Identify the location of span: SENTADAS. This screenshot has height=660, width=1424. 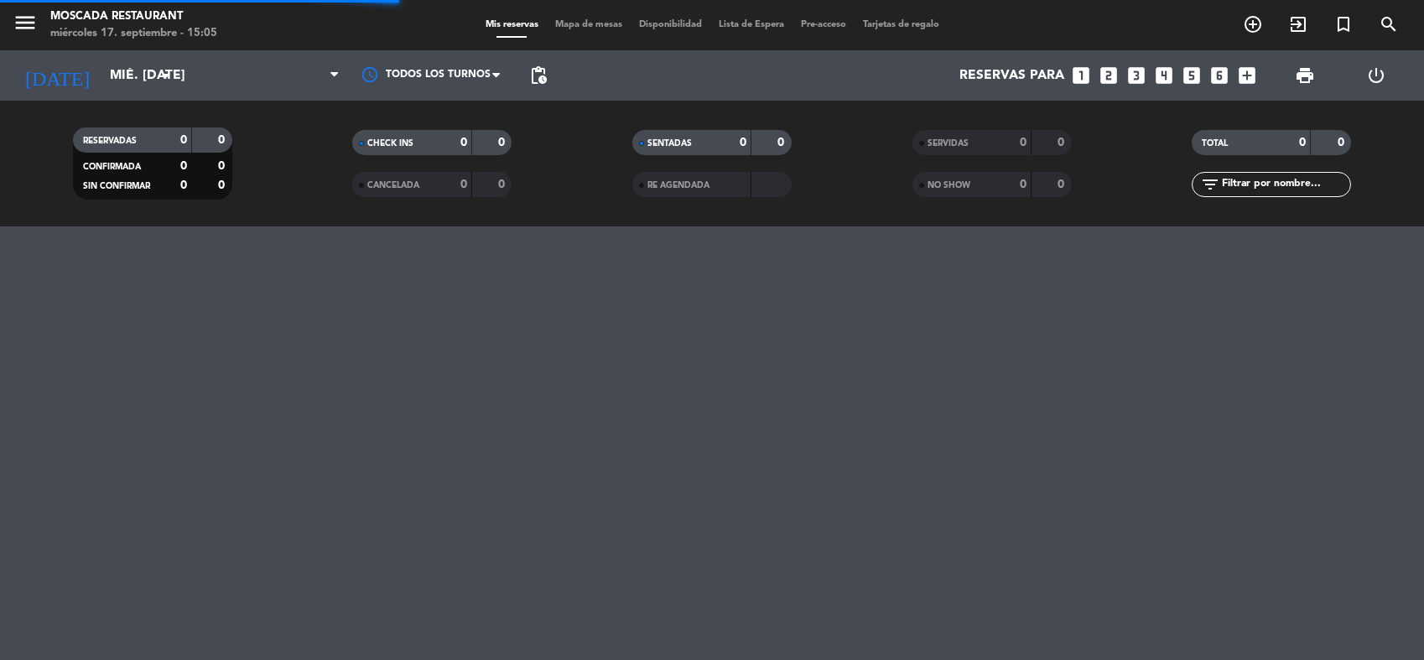
(669, 143).